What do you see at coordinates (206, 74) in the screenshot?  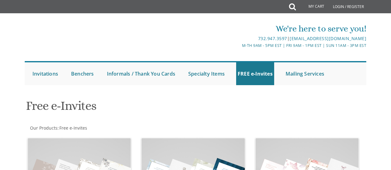 I see `a: Specialty Items` at bounding box center [206, 74].